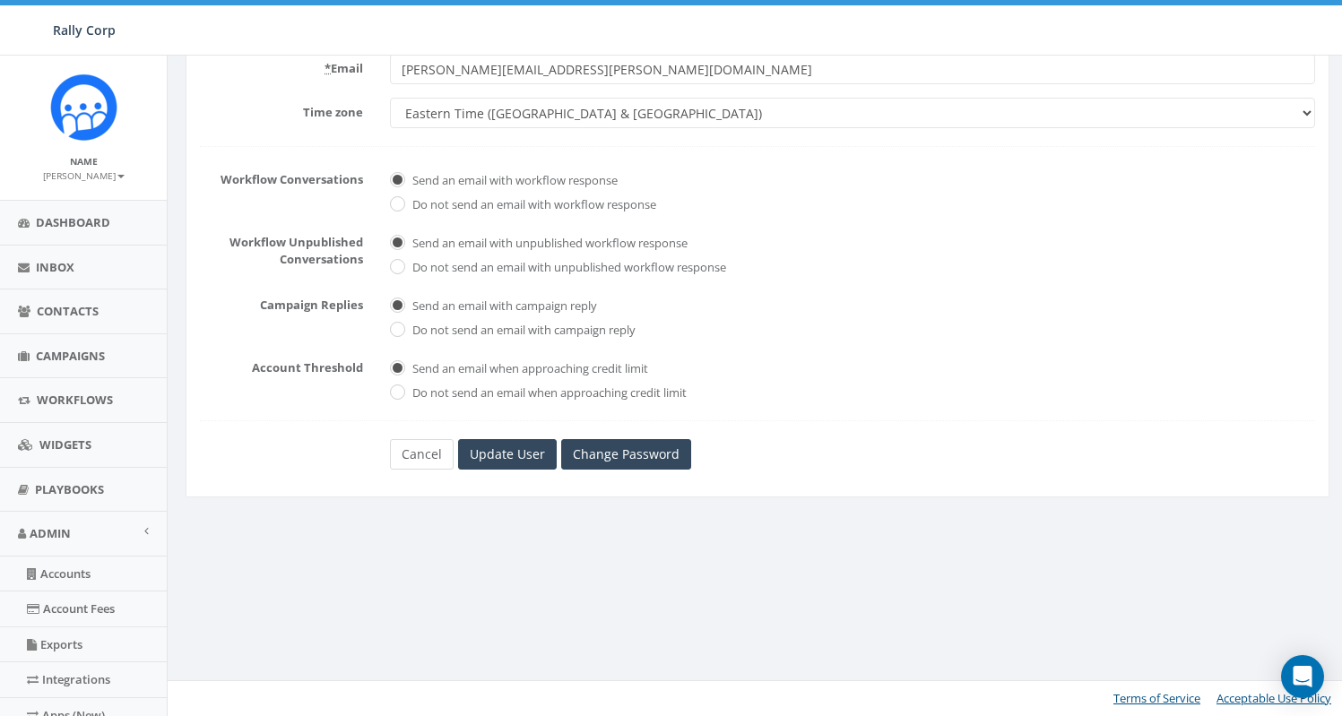 This screenshot has width=1342, height=716. What do you see at coordinates (55, 267) in the screenshot?
I see `span: Inbox` at bounding box center [55, 267].